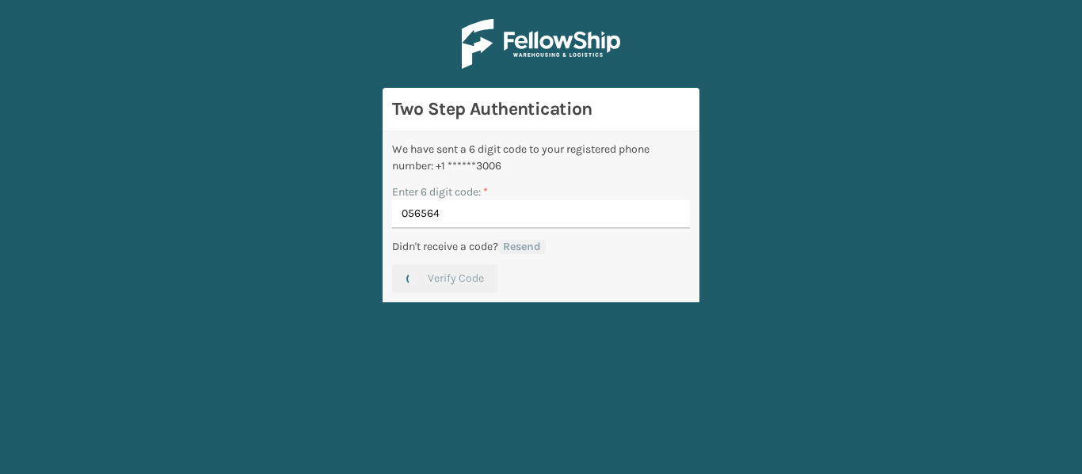  Describe the element at coordinates (541, 44) in the screenshot. I see `img: Logo` at that location.